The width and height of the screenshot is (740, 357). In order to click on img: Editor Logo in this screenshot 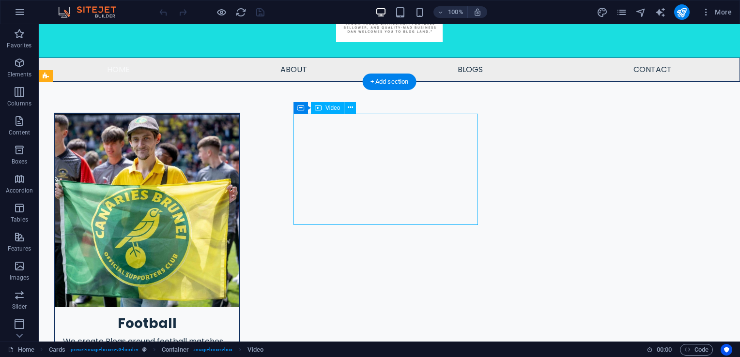, I will do `click(92, 12)`.